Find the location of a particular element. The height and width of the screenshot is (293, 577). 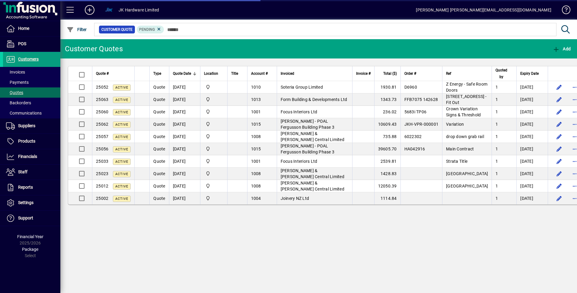

td: 1114.84 is located at coordinates (387, 199).